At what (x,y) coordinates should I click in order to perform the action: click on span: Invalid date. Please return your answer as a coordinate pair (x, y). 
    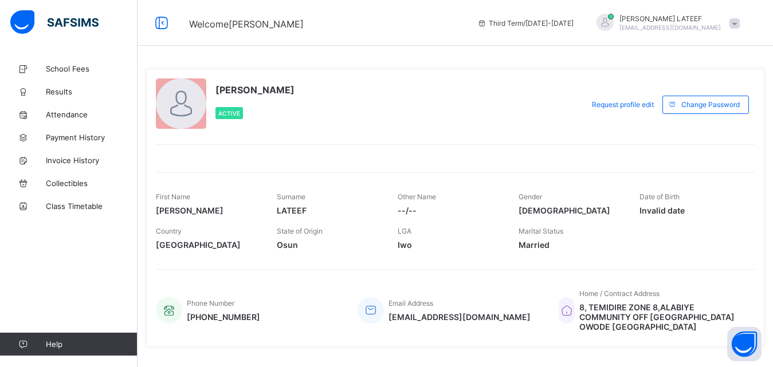
    Looking at the image, I should click on (691, 210).